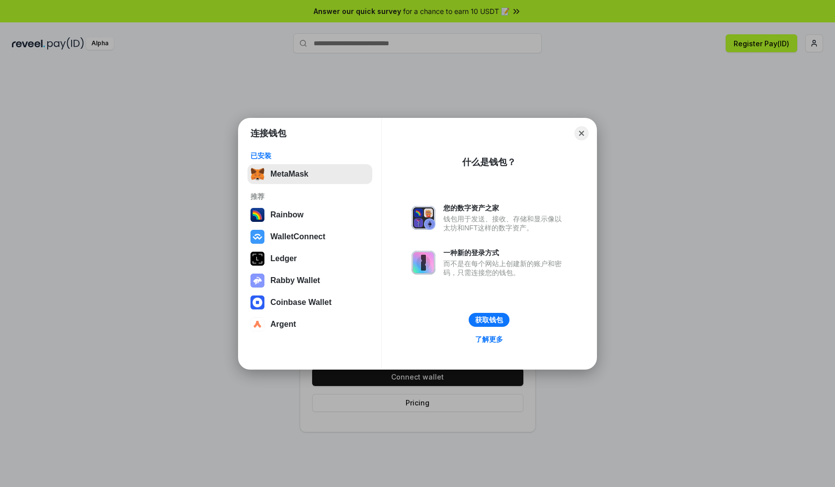  What do you see at coordinates (289, 174) in the screenshot?
I see `div: MetaMask` at bounding box center [289, 174].